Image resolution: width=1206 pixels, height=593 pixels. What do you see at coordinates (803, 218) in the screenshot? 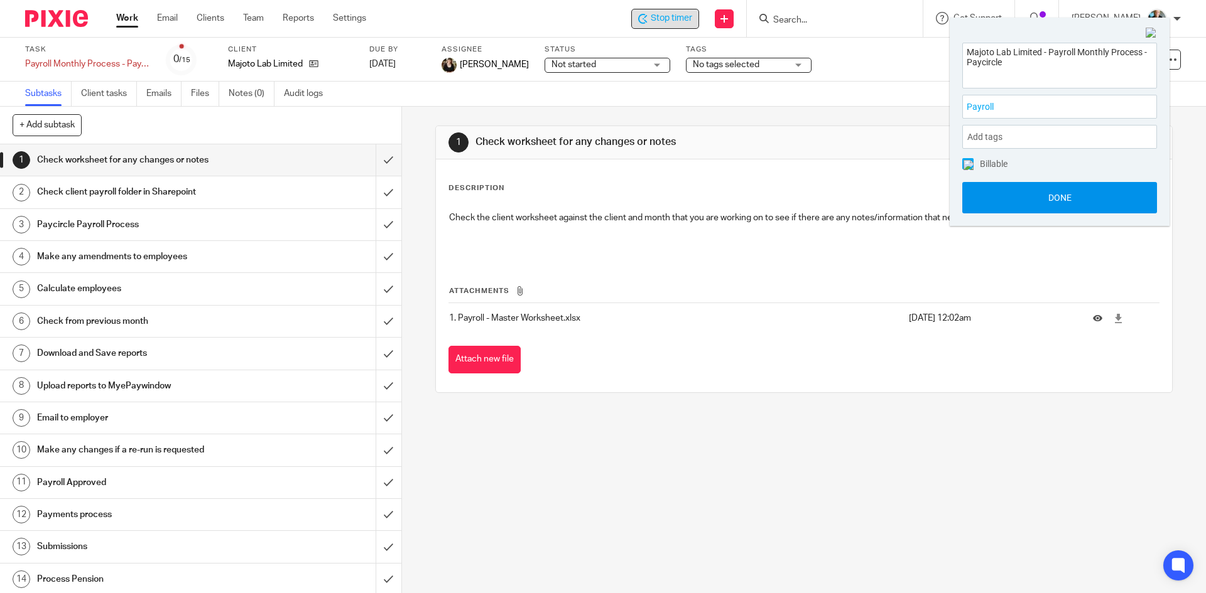
I see `p: Check the client worksheet against the client and month that you are working on to see if there a...` at bounding box center [803, 218].